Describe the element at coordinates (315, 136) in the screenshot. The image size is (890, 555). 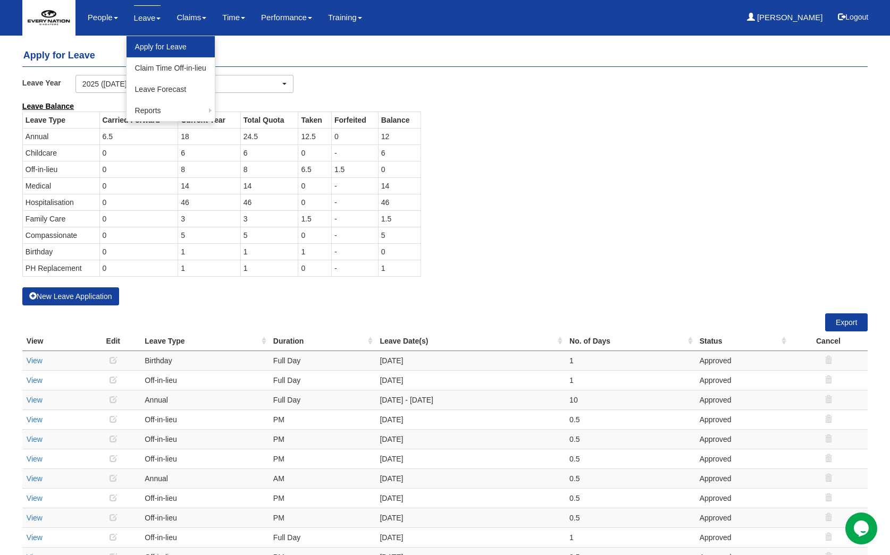
I see `td: 12.5` at that location.